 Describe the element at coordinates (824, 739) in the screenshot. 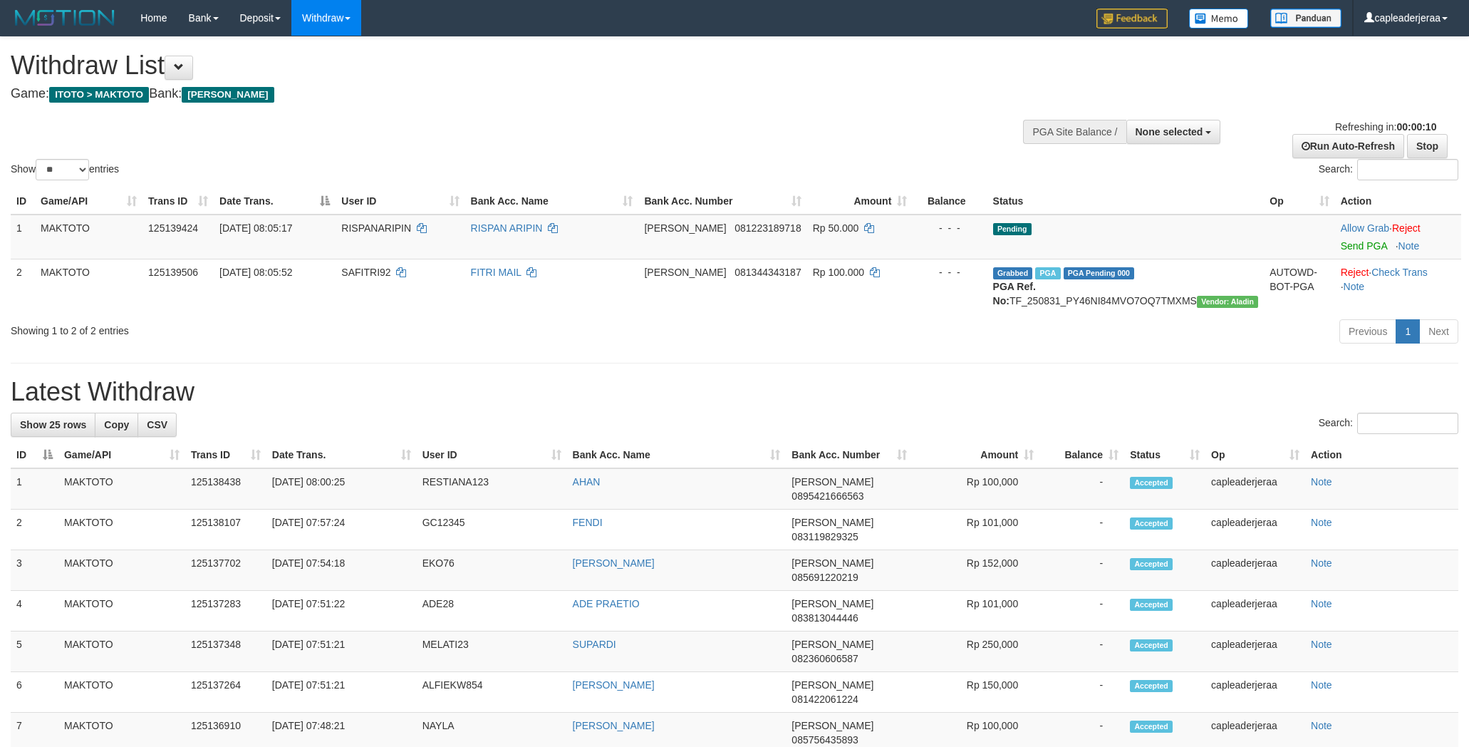

I see `span: Copy 085756435893 to clipboard` at that location.